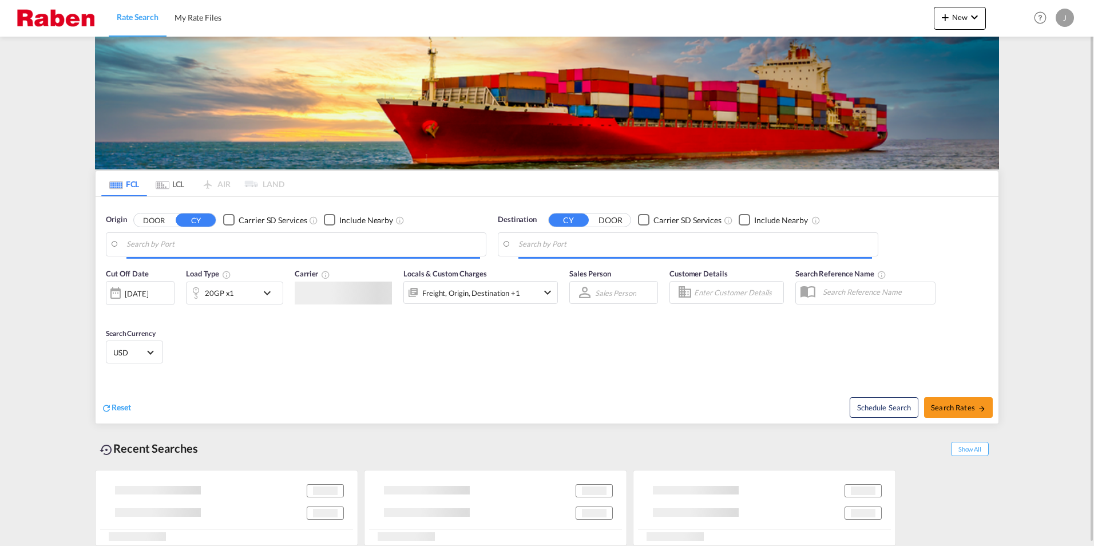 The image size is (1094, 546). Describe the element at coordinates (137, 17) in the screenshot. I see `span: Rate Search` at that location.